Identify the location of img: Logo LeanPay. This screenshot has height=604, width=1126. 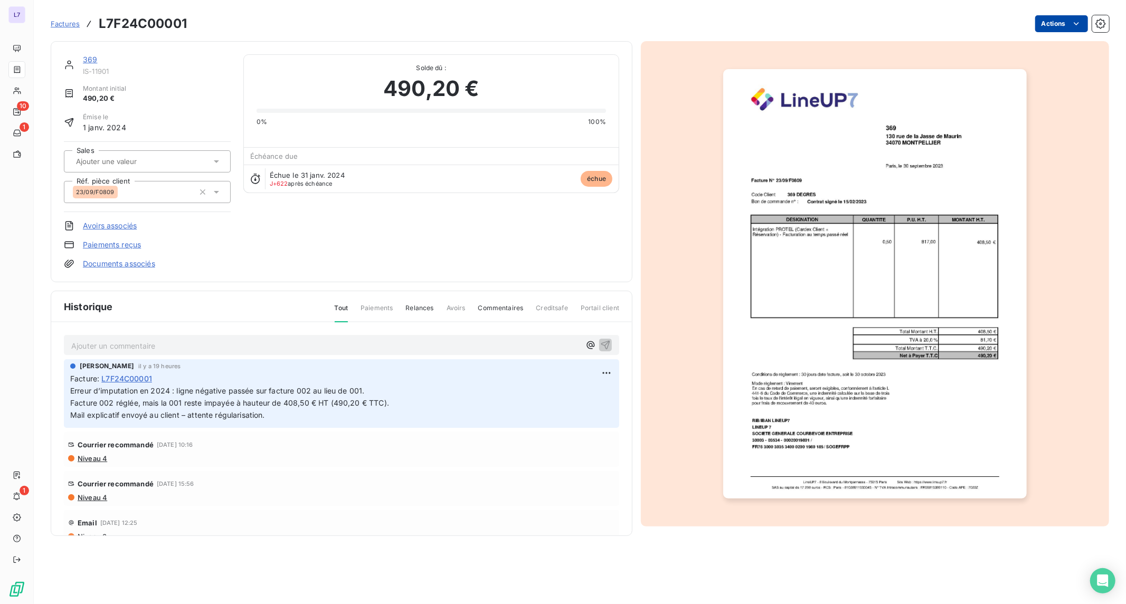
(17, 590).